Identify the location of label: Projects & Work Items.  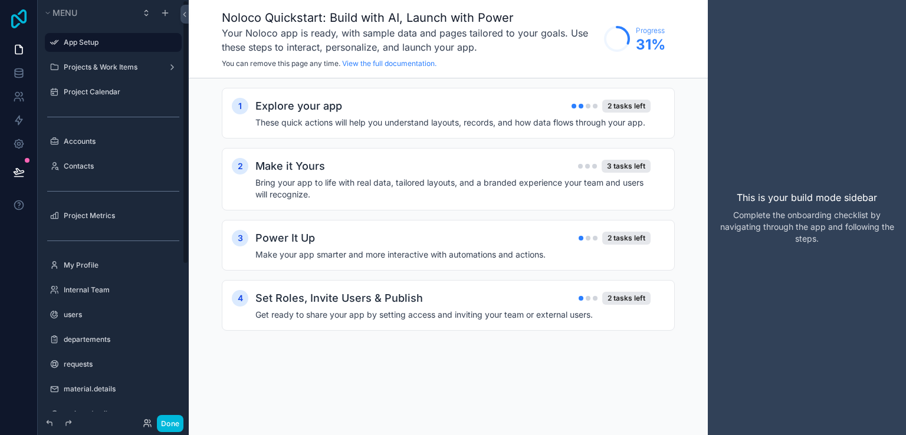
(111, 67).